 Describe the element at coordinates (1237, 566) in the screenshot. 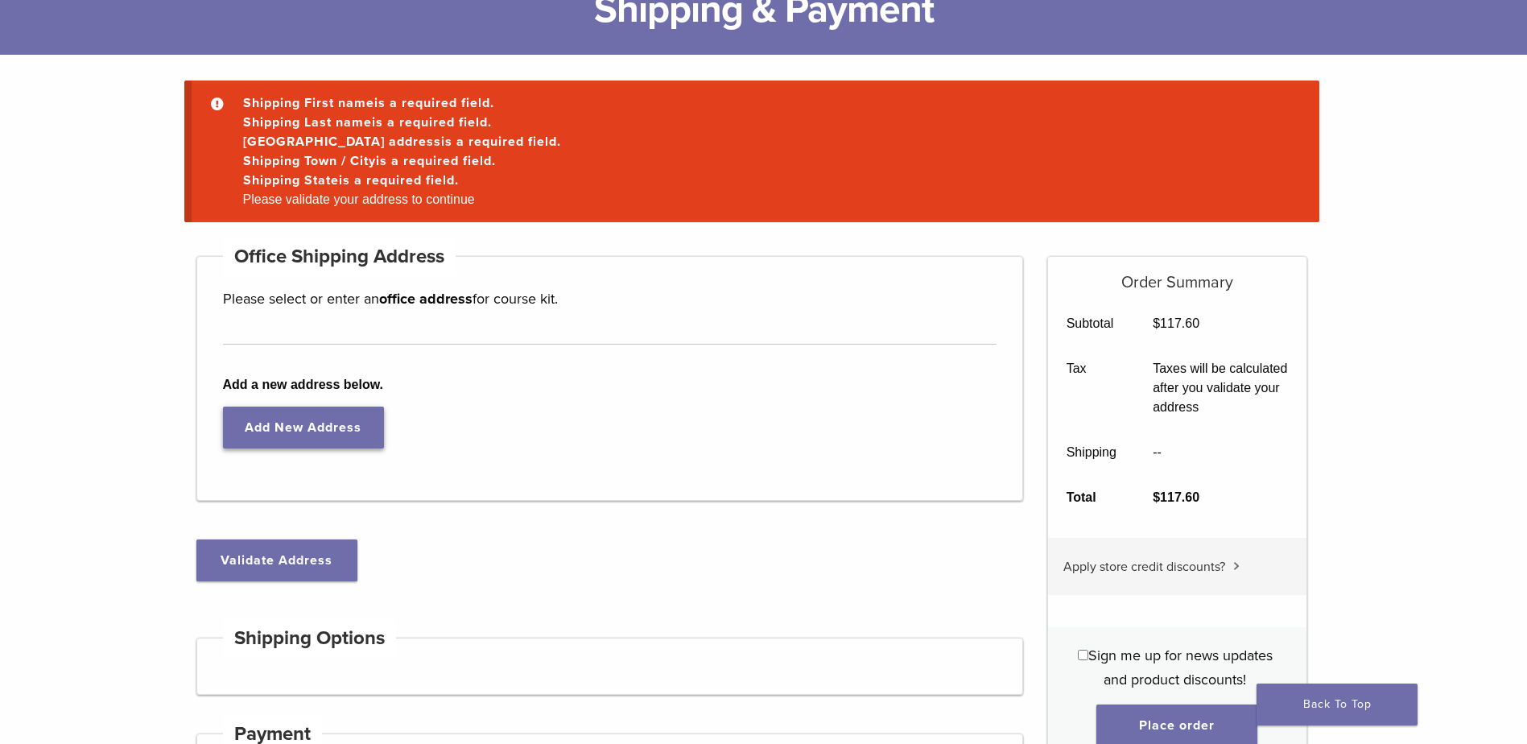

I see `img: caret.svg` at that location.